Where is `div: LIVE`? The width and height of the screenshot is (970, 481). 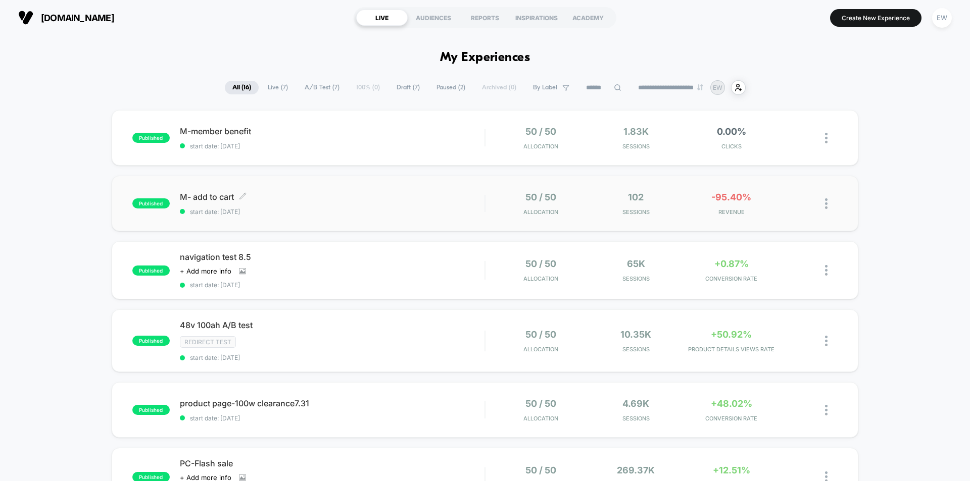 div: LIVE is located at coordinates (382, 18).